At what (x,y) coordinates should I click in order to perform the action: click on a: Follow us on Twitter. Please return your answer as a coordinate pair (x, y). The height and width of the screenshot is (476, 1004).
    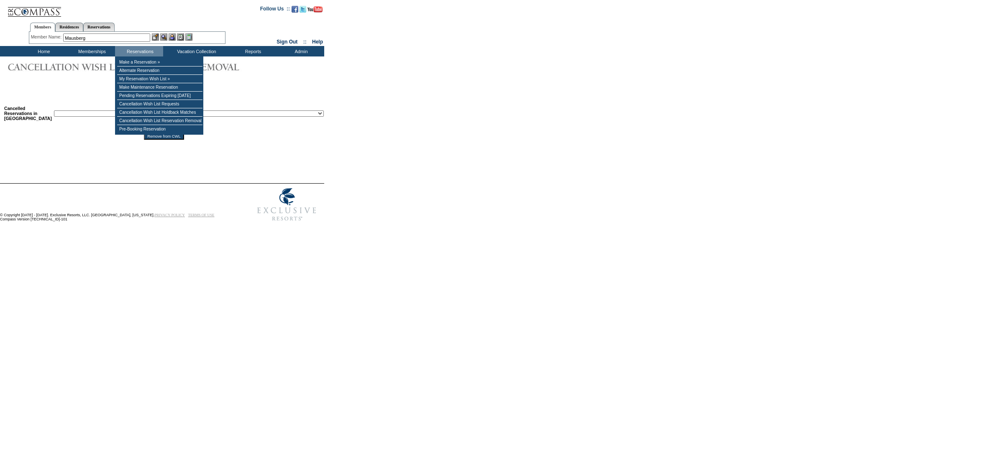
    Looking at the image, I should click on (303, 11).